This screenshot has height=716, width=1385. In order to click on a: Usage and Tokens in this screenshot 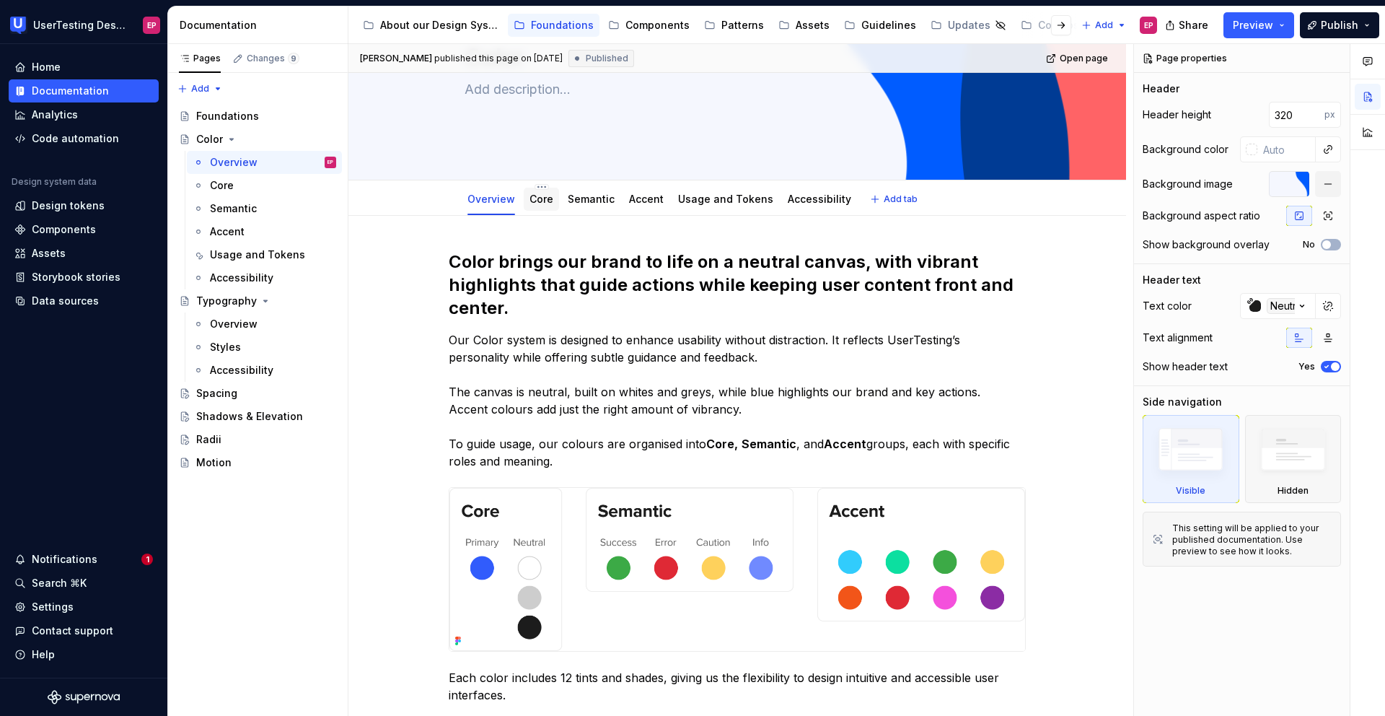, I will do `click(264, 255)`.